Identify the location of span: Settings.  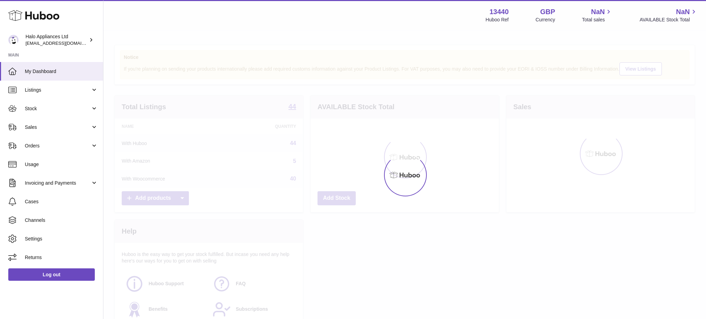
(61, 239).